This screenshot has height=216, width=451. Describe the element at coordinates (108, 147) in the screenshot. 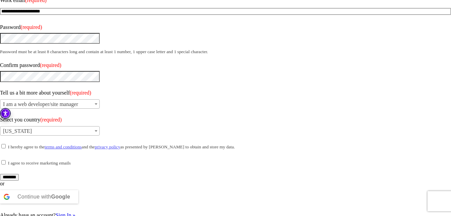

I see `a: privacy policy` at that location.